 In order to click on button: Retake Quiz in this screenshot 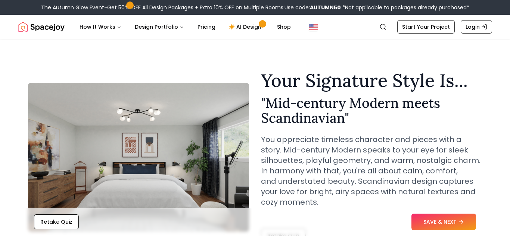, I will do `click(56, 222)`.